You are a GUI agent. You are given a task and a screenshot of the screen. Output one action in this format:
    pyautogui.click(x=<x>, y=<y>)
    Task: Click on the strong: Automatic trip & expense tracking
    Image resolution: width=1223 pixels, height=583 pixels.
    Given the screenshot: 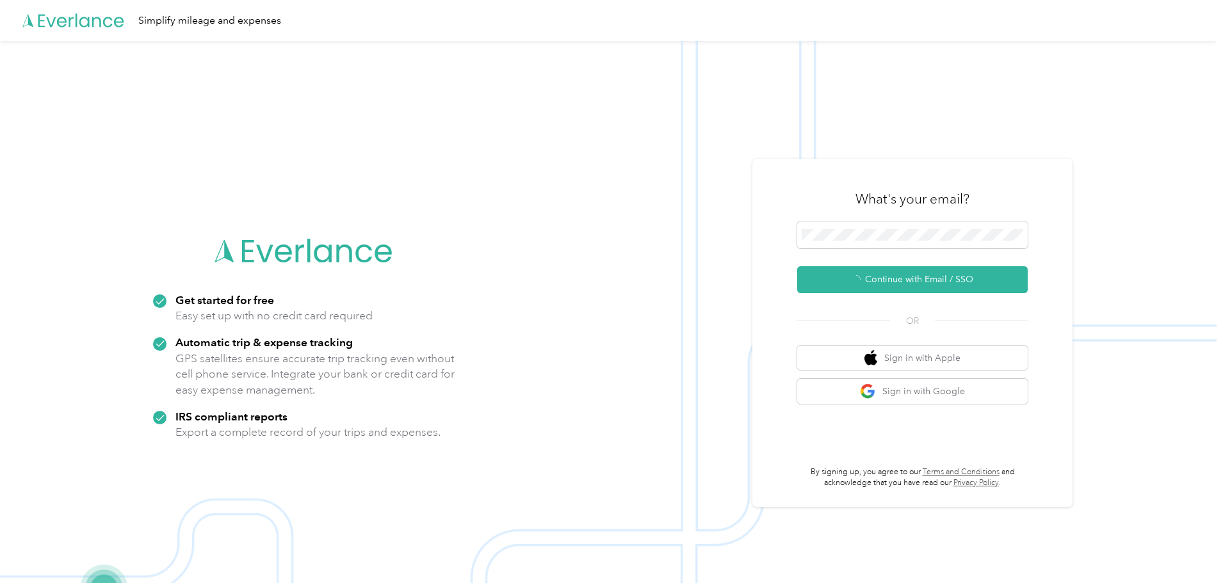 What is the action you would take?
    pyautogui.click(x=264, y=342)
    